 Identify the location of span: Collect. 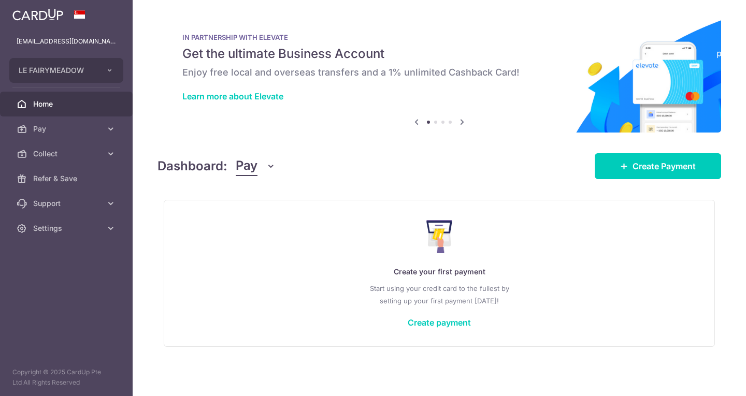
(67, 154).